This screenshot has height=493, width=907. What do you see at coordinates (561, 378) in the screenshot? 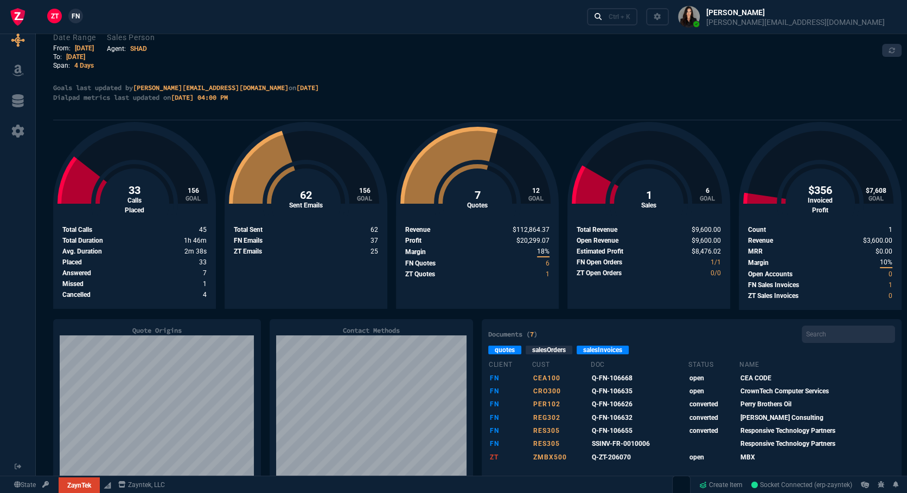
I see `td: CEA100` at bounding box center [561, 378].